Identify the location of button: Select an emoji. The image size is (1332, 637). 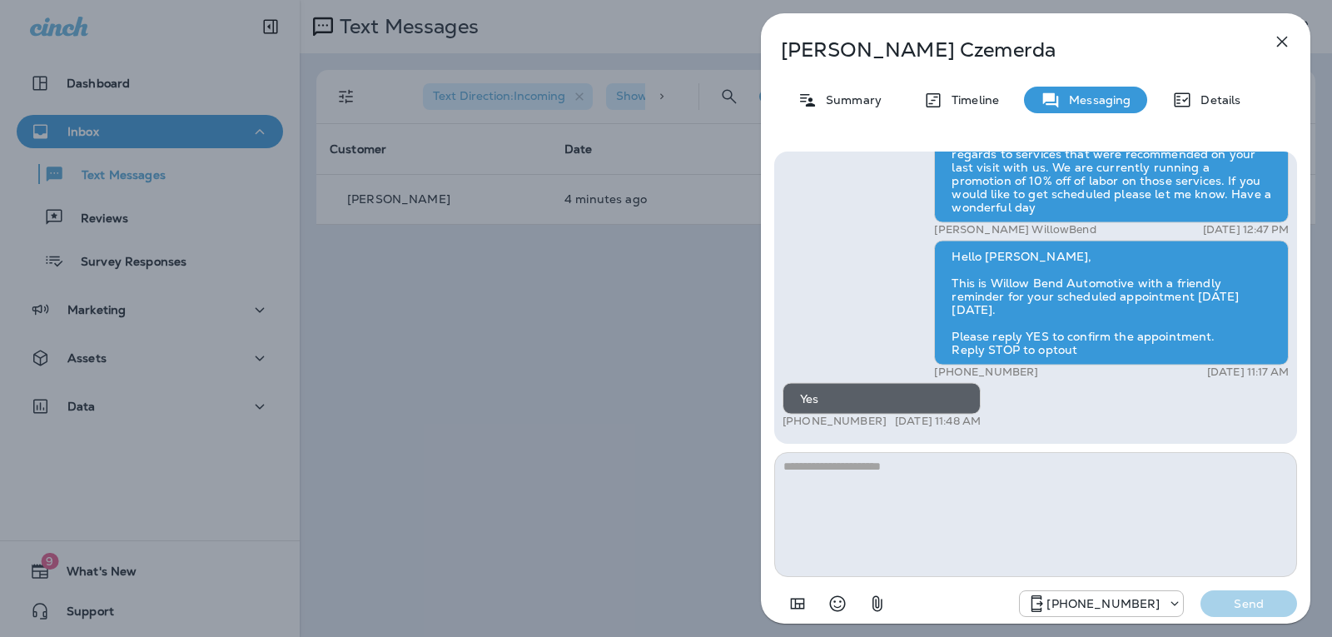
(838, 604).